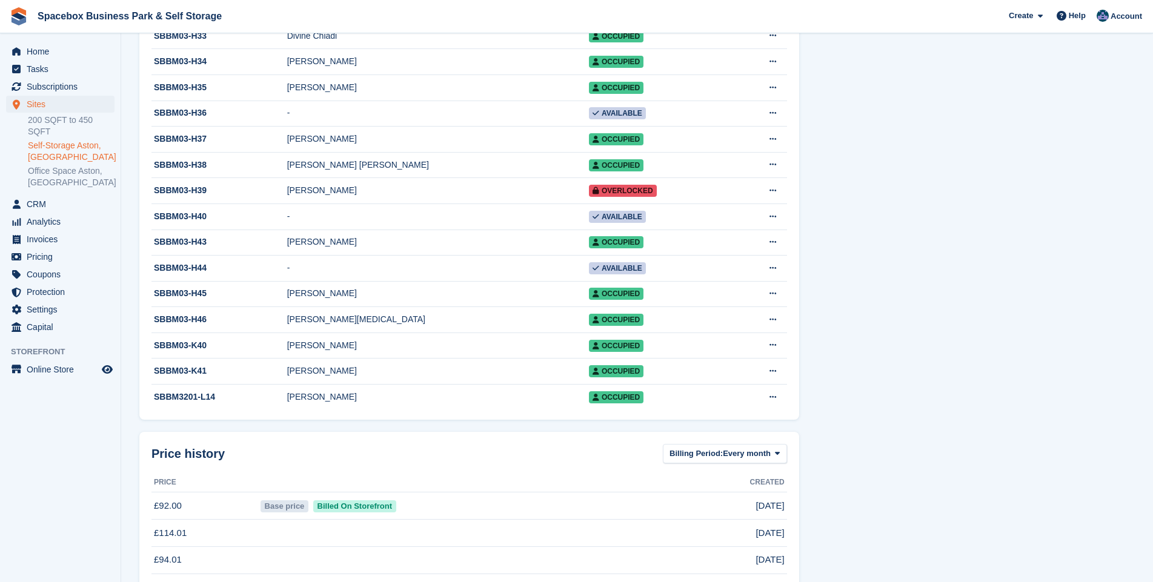 Image resolution: width=1153 pixels, height=582 pixels. What do you see at coordinates (219, 268) in the screenshot?
I see `div: SBBM03-H44` at bounding box center [219, 268].